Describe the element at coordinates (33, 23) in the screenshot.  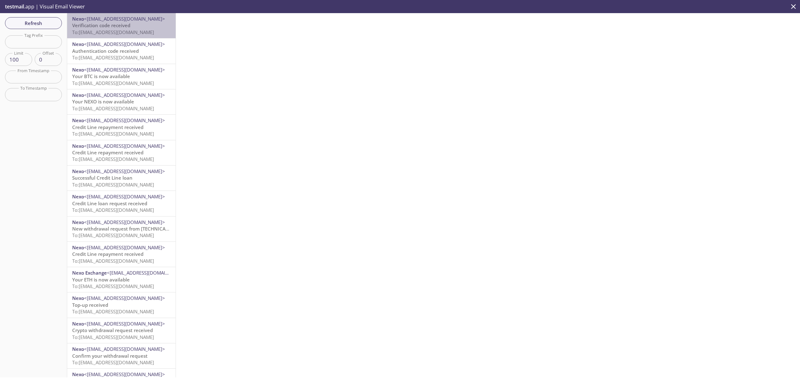
I see `button: Refresh` at that location.